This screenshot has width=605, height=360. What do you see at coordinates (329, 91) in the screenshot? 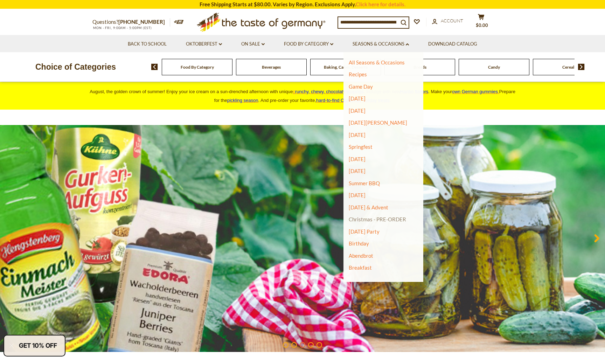
I see `span: runchy, chewy, chocolaty toppings` at bounding box center [329, 91].